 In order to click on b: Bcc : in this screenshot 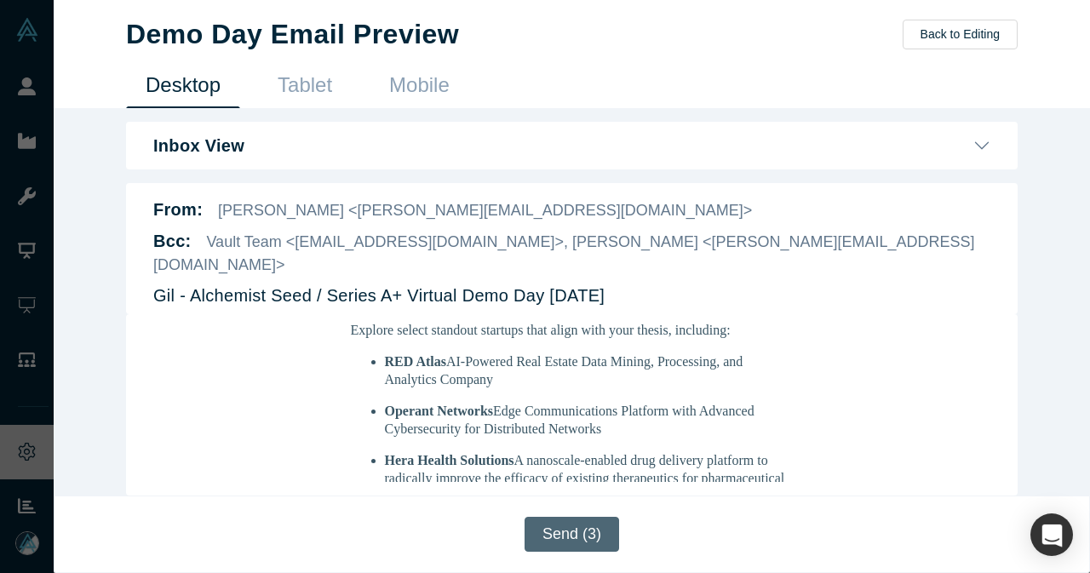, I will do `click(172, 241)`.